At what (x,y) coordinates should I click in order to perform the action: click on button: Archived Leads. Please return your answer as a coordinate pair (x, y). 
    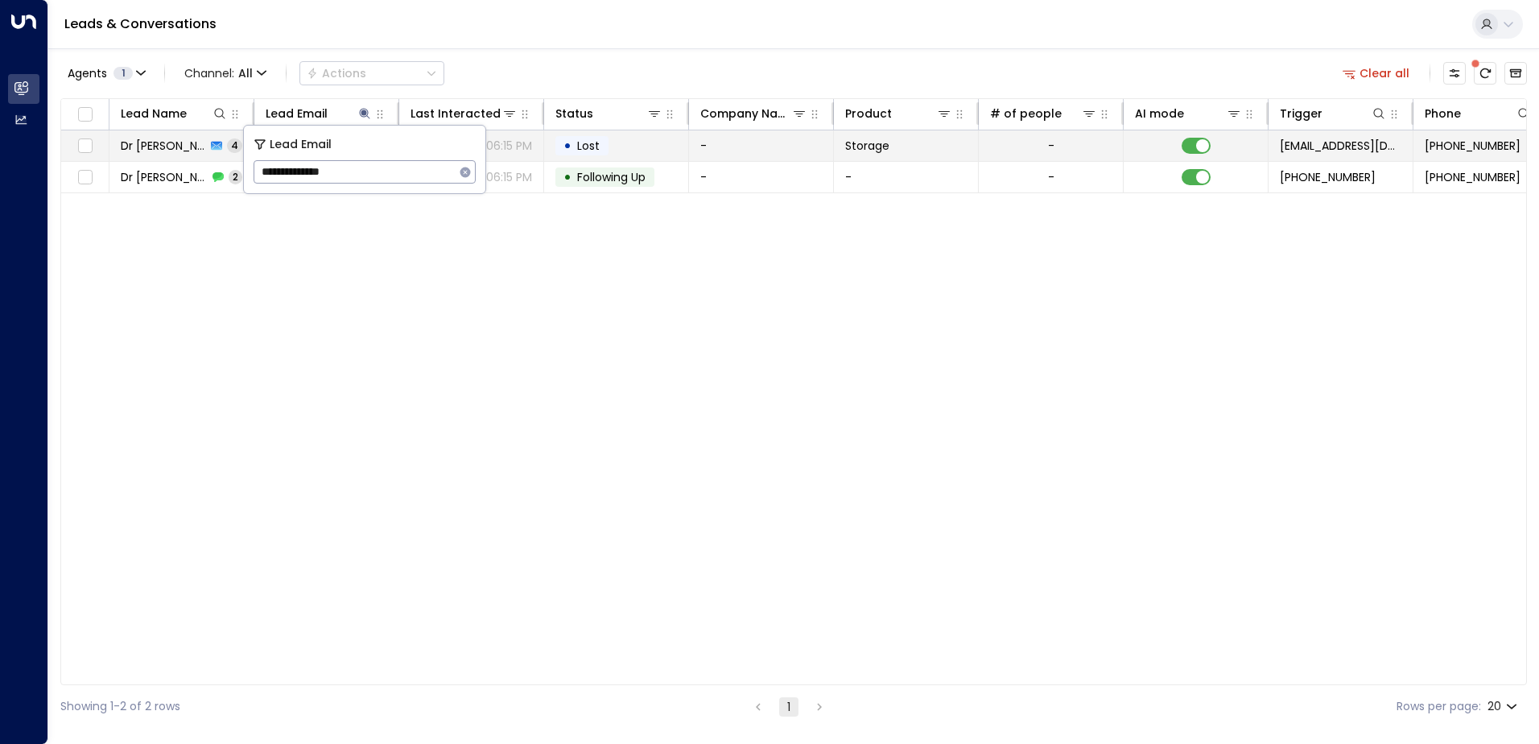
    Looking at the image, I should click on (1516, 73).